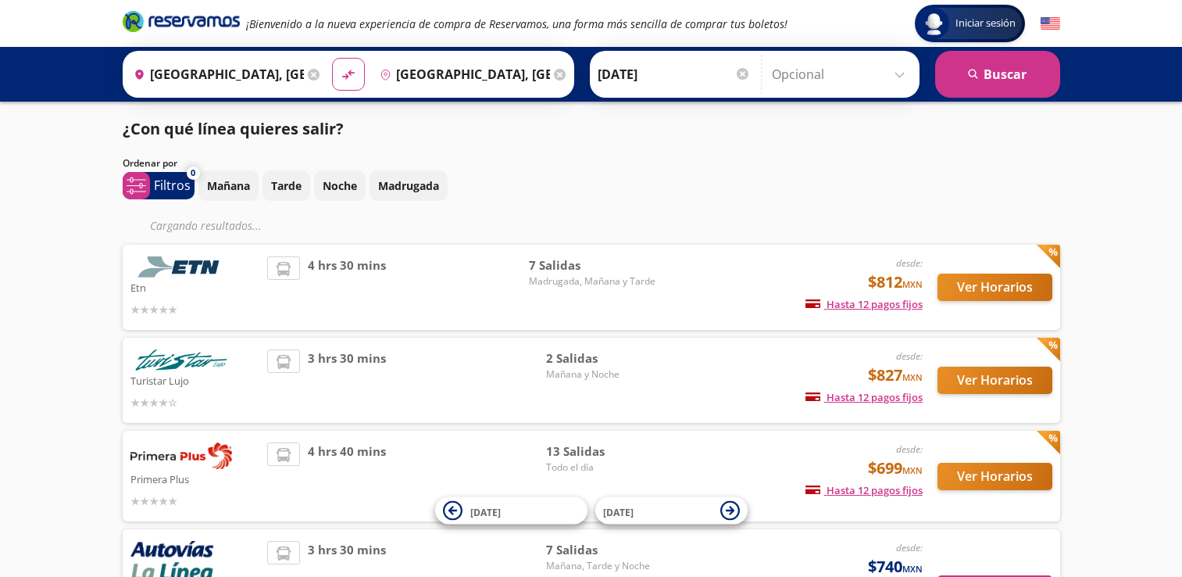 This screenshot has width=1182, height=577. Describe the element at coordinates (347, 476) in the screenshot. I see `span: 4 hrs 40 mins` at that location.